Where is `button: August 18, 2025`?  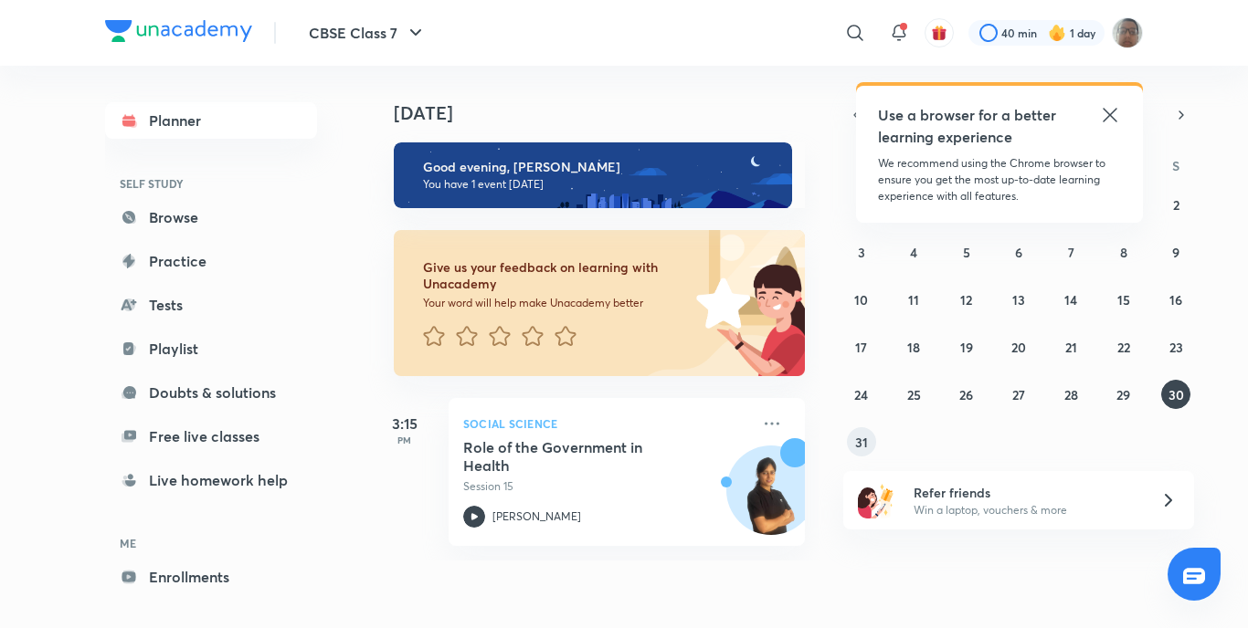
button: August 18, 2025 is located at coordinates (913, 347).